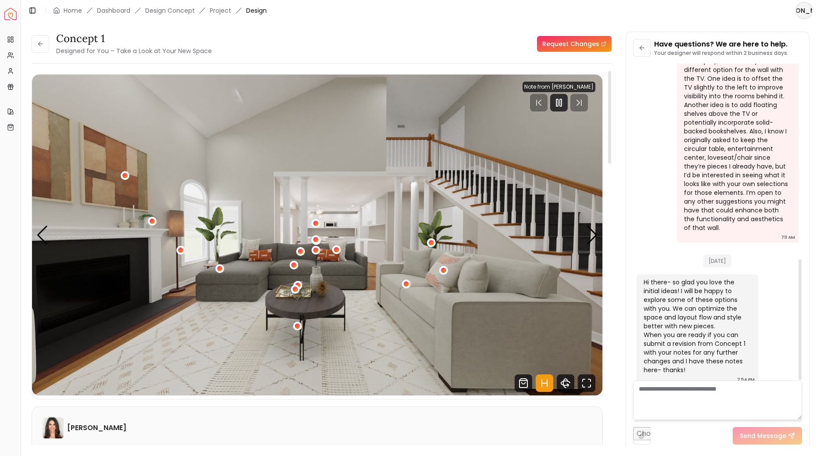  Describe the element at coordinates (565, 383) in the screenshot. I see `svg: 360 View` at that location.